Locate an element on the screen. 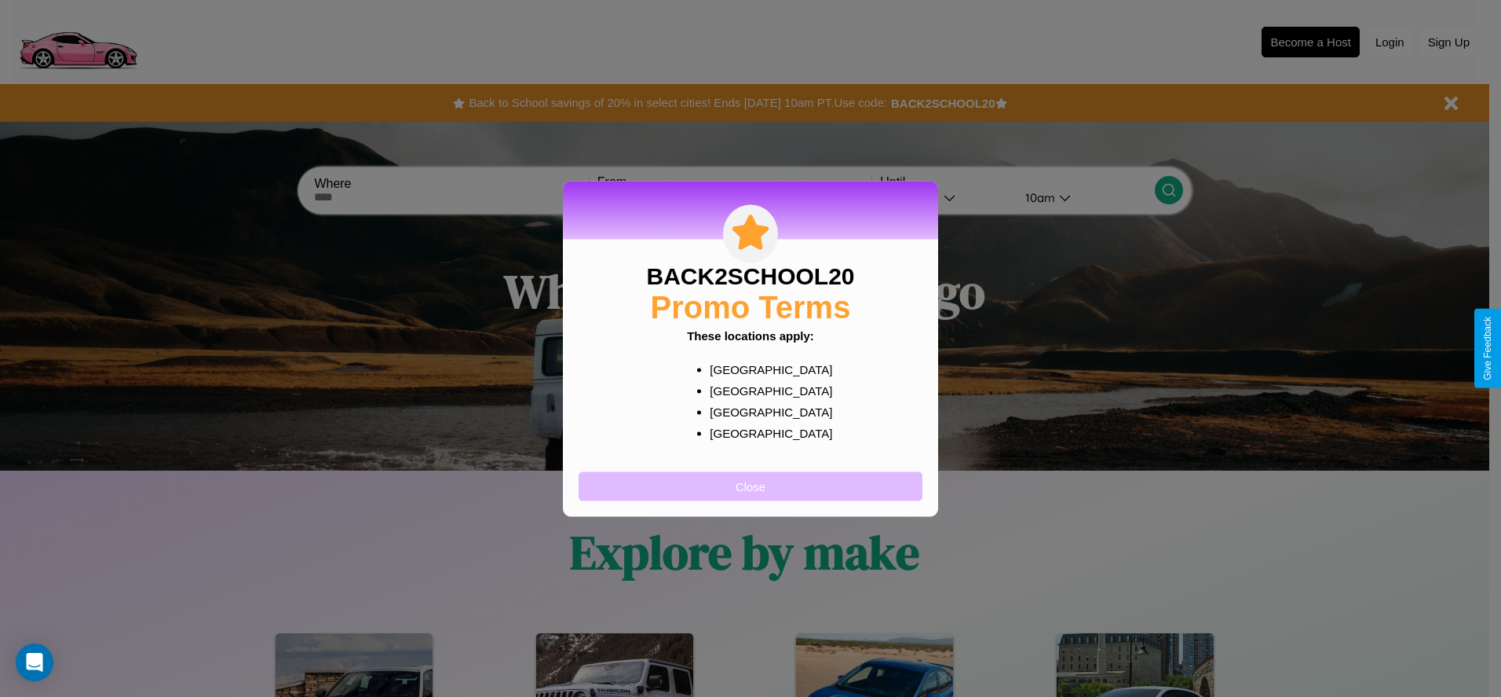  h3: BACK2SCHOOL20 is located at coordinates (750, 276).